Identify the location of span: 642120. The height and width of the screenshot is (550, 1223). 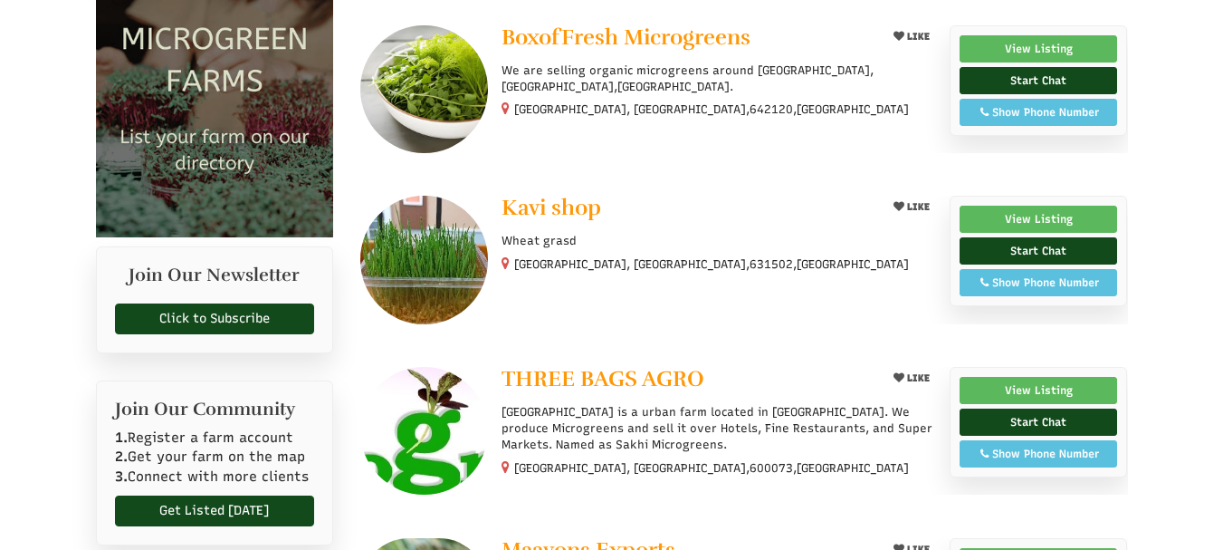
(771, 110).